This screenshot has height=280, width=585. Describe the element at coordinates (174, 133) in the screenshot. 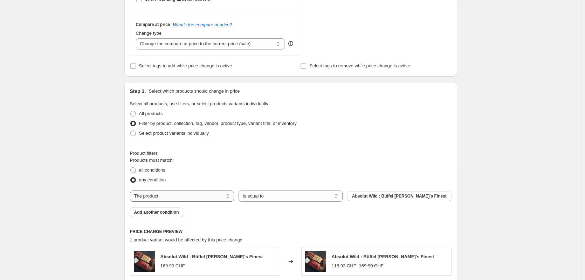

I see `span: Select product variants individually` at that location.